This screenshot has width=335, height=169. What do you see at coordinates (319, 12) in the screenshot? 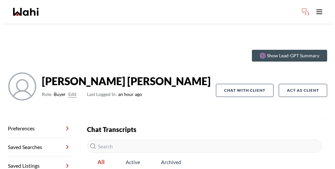
I see `button: Toggle open navigation menu` at bounding box center [319, 12].